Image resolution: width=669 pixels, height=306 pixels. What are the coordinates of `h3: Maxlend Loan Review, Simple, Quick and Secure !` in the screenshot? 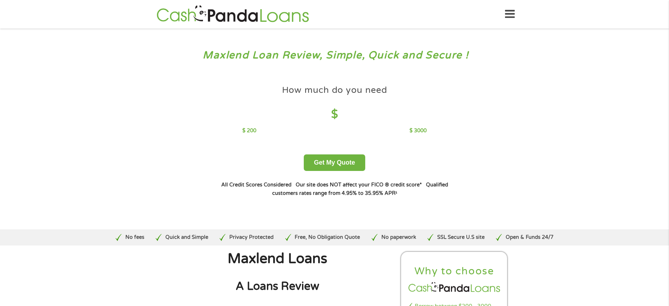 It's located at (335, 55).